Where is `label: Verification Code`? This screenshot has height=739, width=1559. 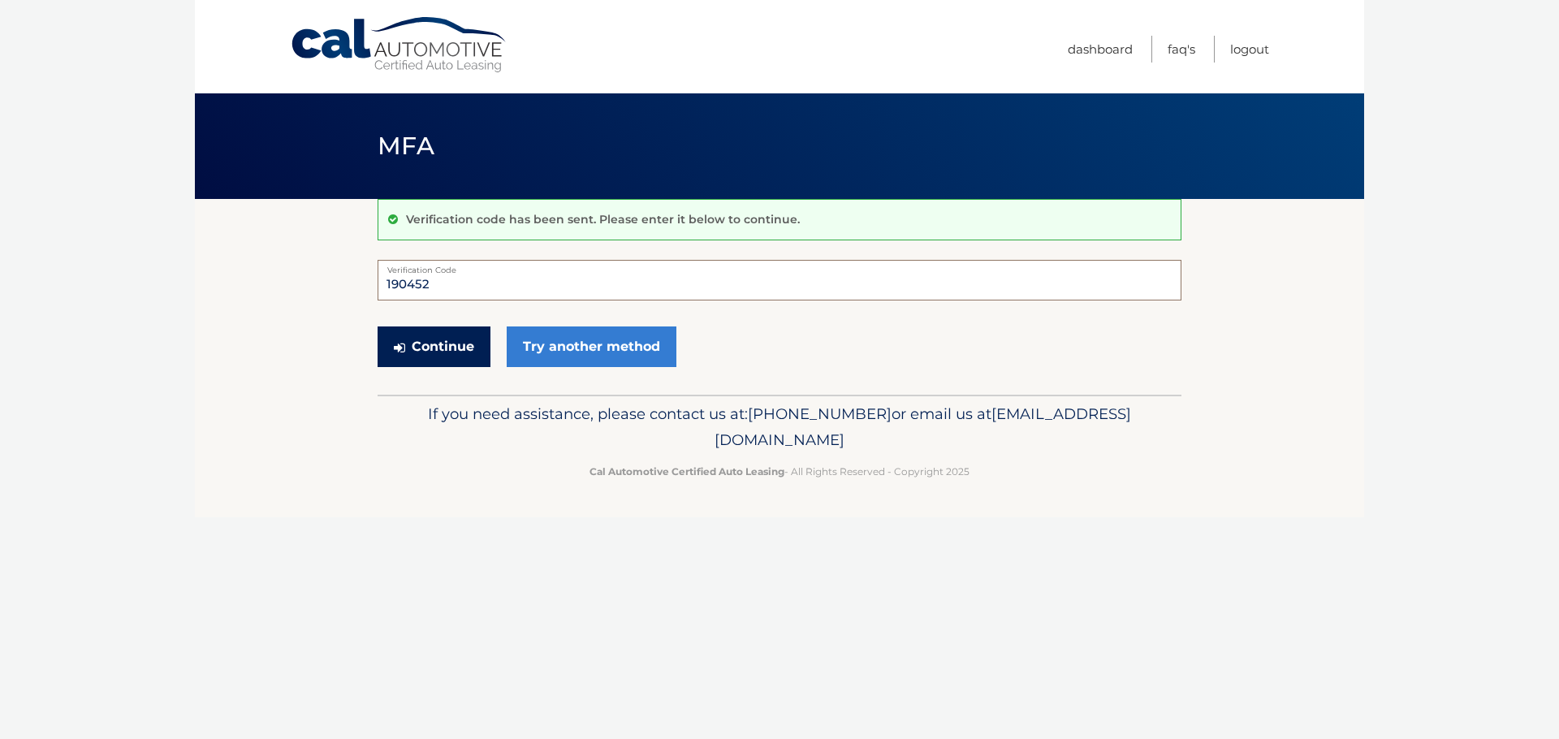 label: Verification Code is located at coordinates (779, 266).